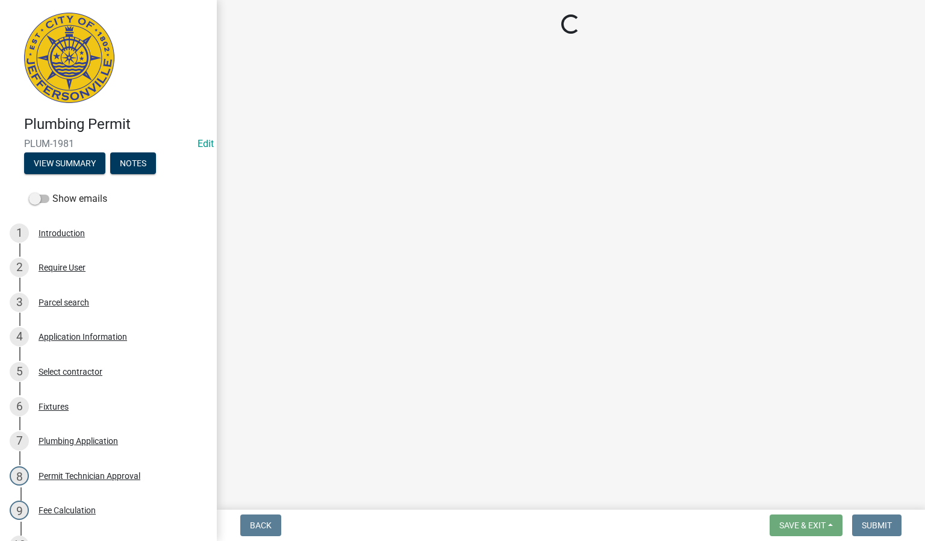 The height and width of the screenshot is (541, 925). What do you see at coordinates (19, 407) in the screenshot?
I see `div: 6` at bounding box center [19, 407].